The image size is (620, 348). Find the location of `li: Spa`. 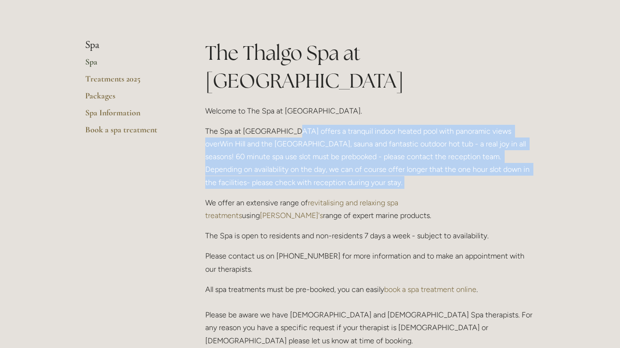

li: Spa is located at coordinates (130, 45).